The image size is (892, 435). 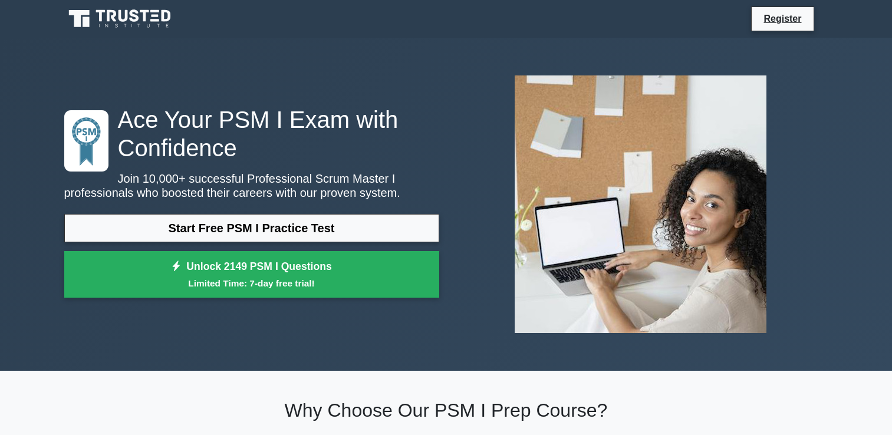 What do you see at coordinates (446, 410) in the screenshot?
I see `h2: Why Choose Our PSM I Prep Course?` at bounding box center [446, 410].